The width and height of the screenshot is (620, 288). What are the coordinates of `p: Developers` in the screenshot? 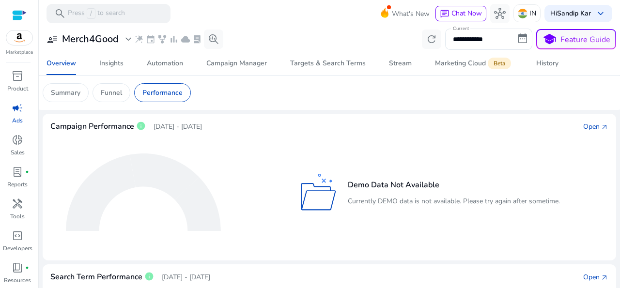 It's located at (17, 248).